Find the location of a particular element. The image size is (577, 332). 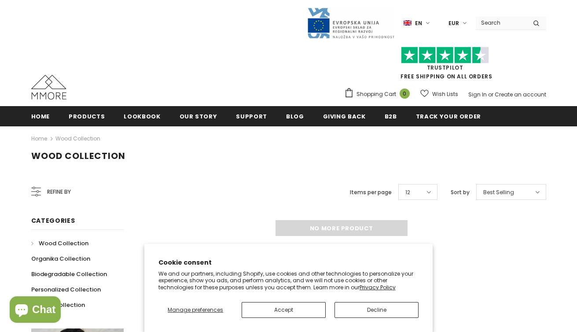

label: Sort by is located at coordinates (460, 192).